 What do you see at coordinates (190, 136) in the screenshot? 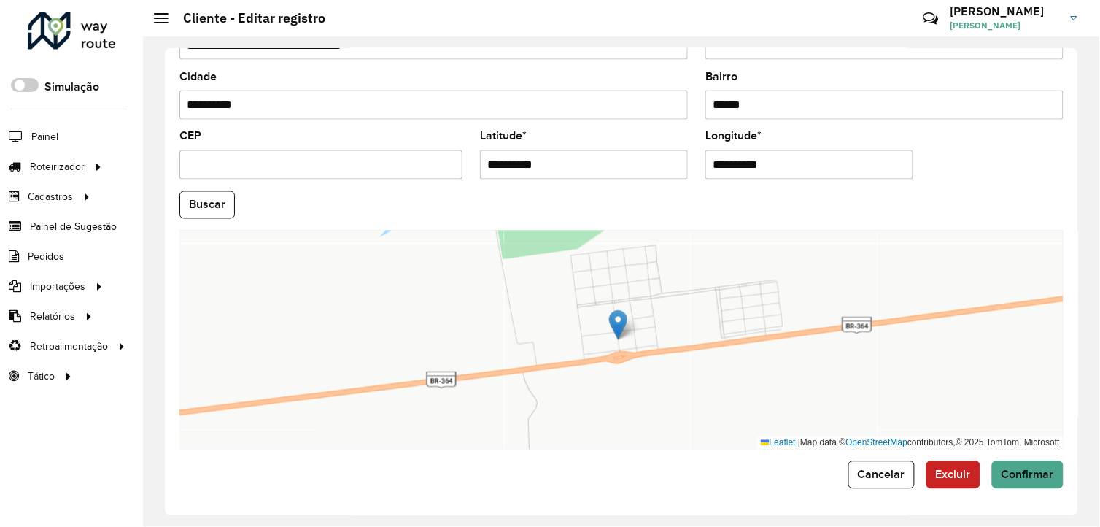
I see `label: CEP` at bounding box center [190, 136].